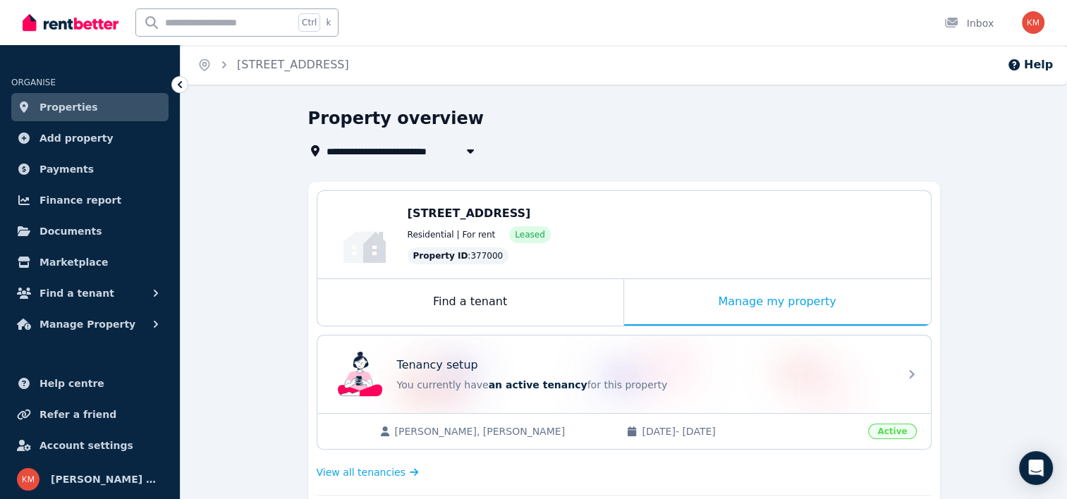 The height and width of the screenshot is (499, 1067). What do you see at coordinates (90, 293) in the screenshot?
I see `button: Find a tenant` at bounding box center [90, 293].